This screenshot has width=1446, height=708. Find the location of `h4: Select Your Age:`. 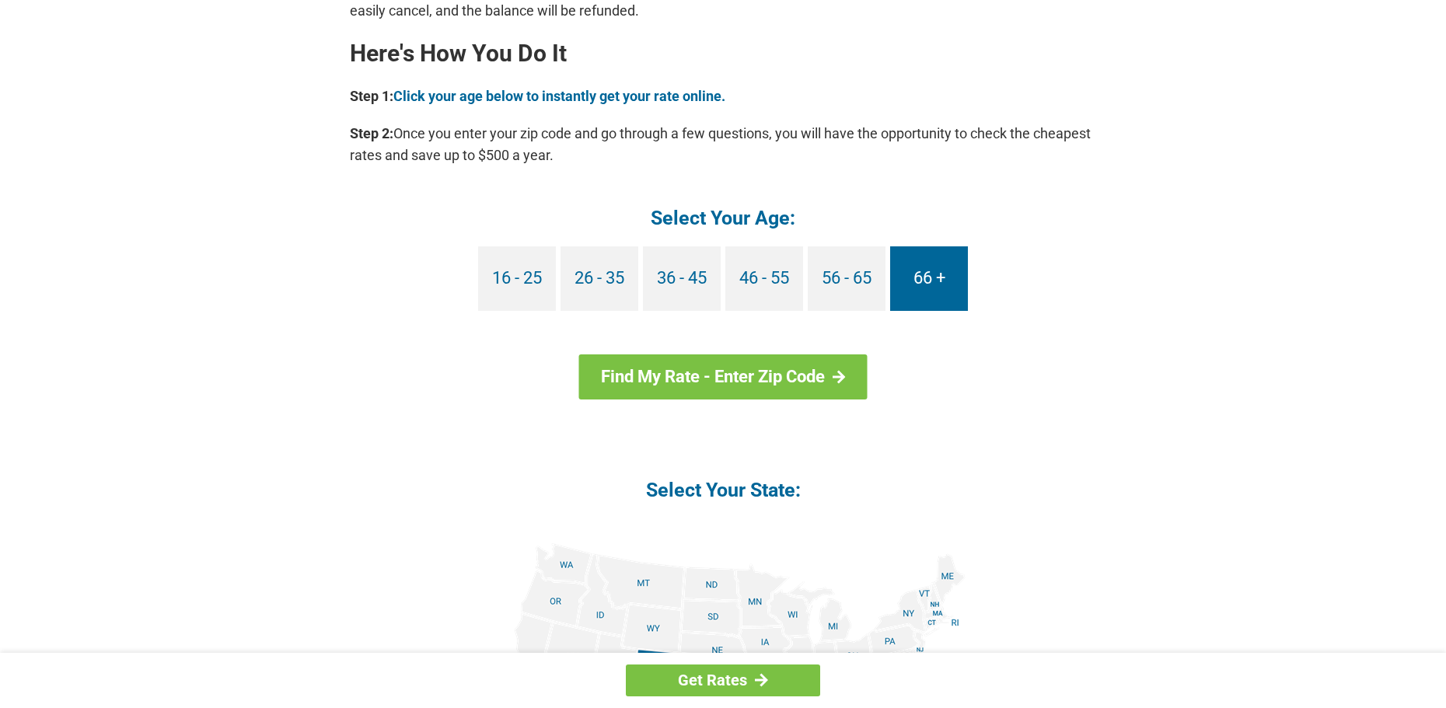

h4: Select Your Age: is located at coordinates (723, 218).